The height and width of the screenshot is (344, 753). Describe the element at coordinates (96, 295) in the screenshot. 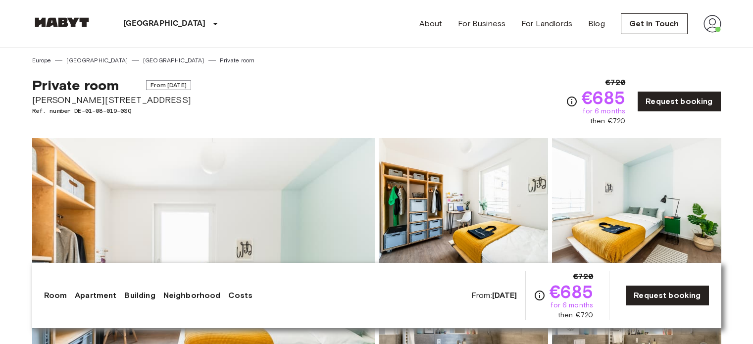

I see `a: Apartment` at that location.